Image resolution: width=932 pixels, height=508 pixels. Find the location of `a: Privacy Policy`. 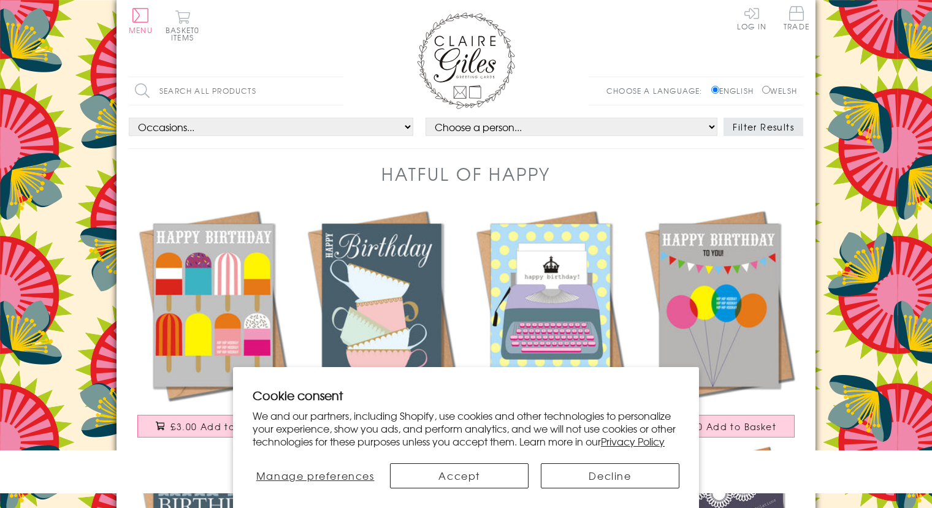

a: Privacy Policy is located at coordinates (633, 442).